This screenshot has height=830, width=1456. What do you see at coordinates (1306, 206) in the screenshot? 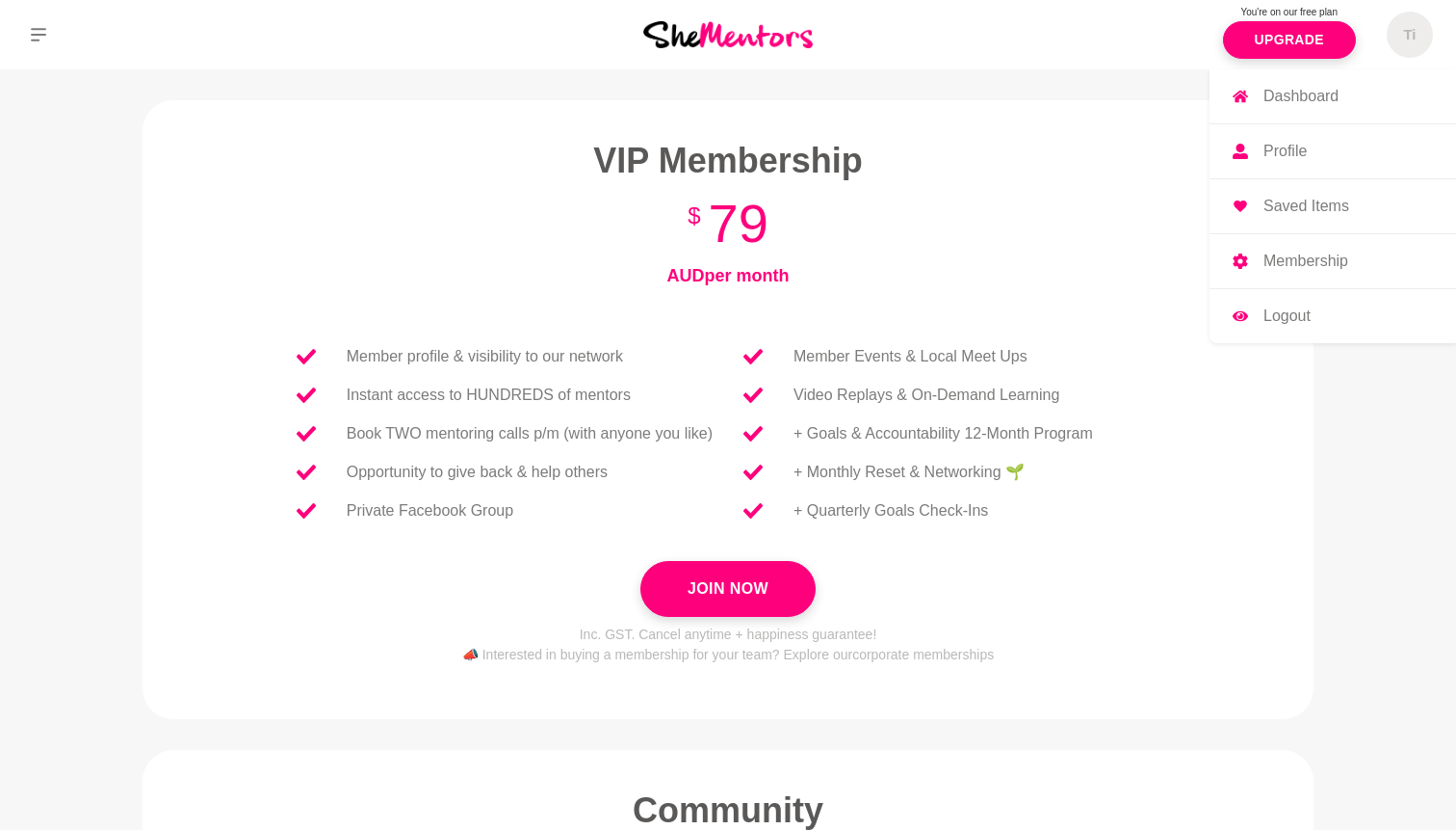
I see `p: Saved Items` at bounding box center [1306, 206].